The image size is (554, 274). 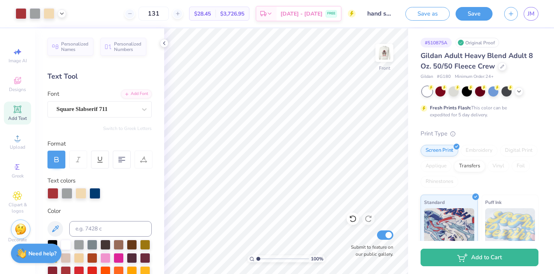 I want to click on div: # 510875A, so click(x=436, y=42).